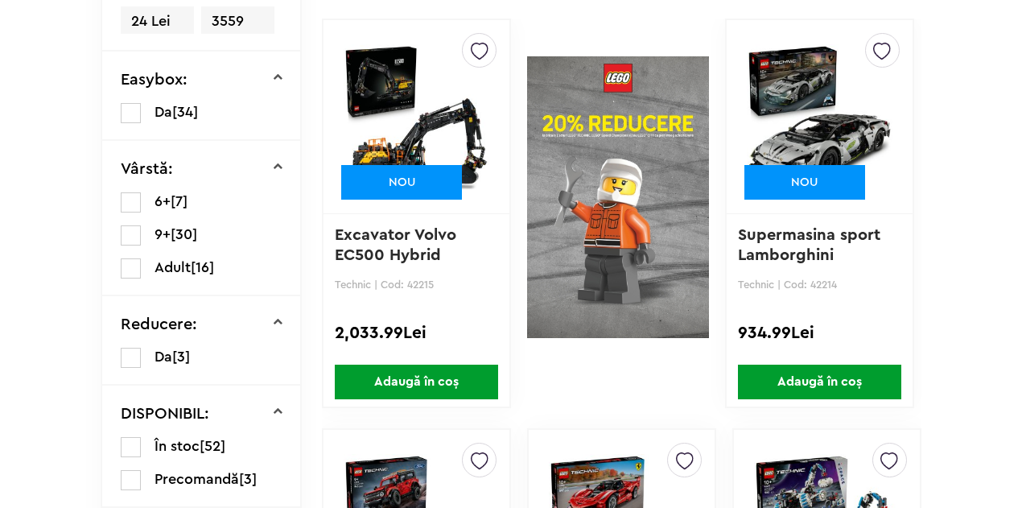 This screenshot has height=508, width=1022. What do you see at coordinates (185, 112) in the screenshot?
I see `span: [34]` at bounding box center [185, 112].